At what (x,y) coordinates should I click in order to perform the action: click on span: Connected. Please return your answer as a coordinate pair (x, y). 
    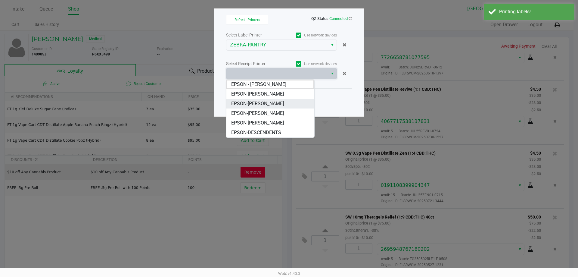
    Looking at the image, I should click on (338, 18).